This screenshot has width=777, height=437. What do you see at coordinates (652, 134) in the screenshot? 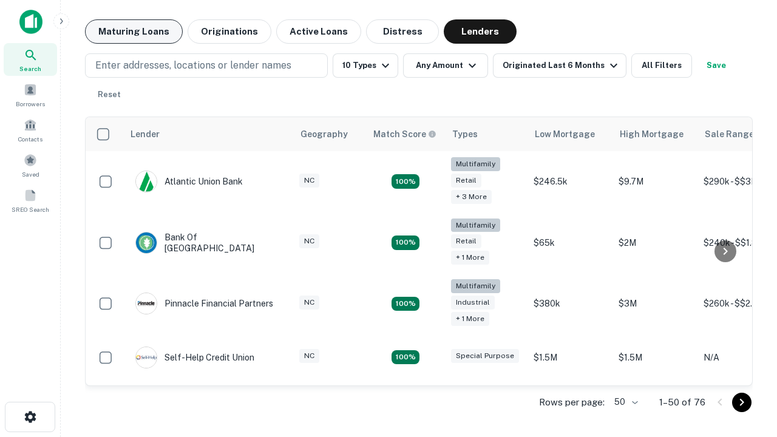
I see `div: High Mortgage` at bounding box center [652, 134].